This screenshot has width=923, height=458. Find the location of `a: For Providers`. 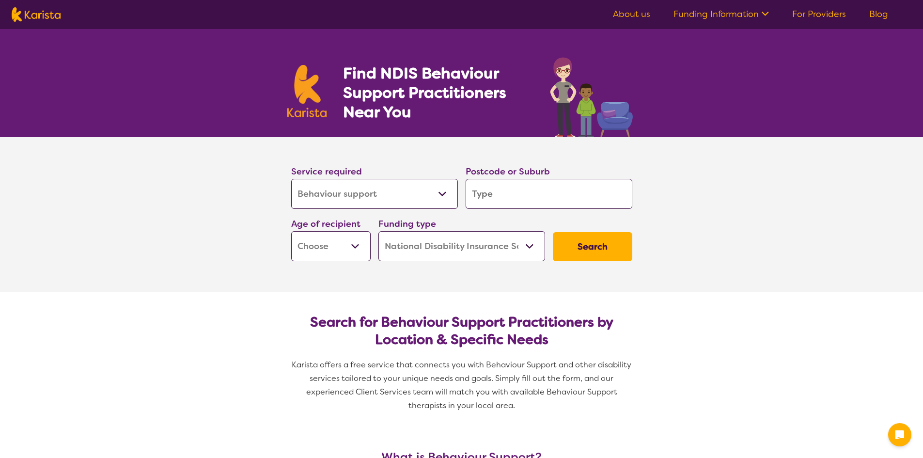

a: For Providers is located at coordinates (819, 14).